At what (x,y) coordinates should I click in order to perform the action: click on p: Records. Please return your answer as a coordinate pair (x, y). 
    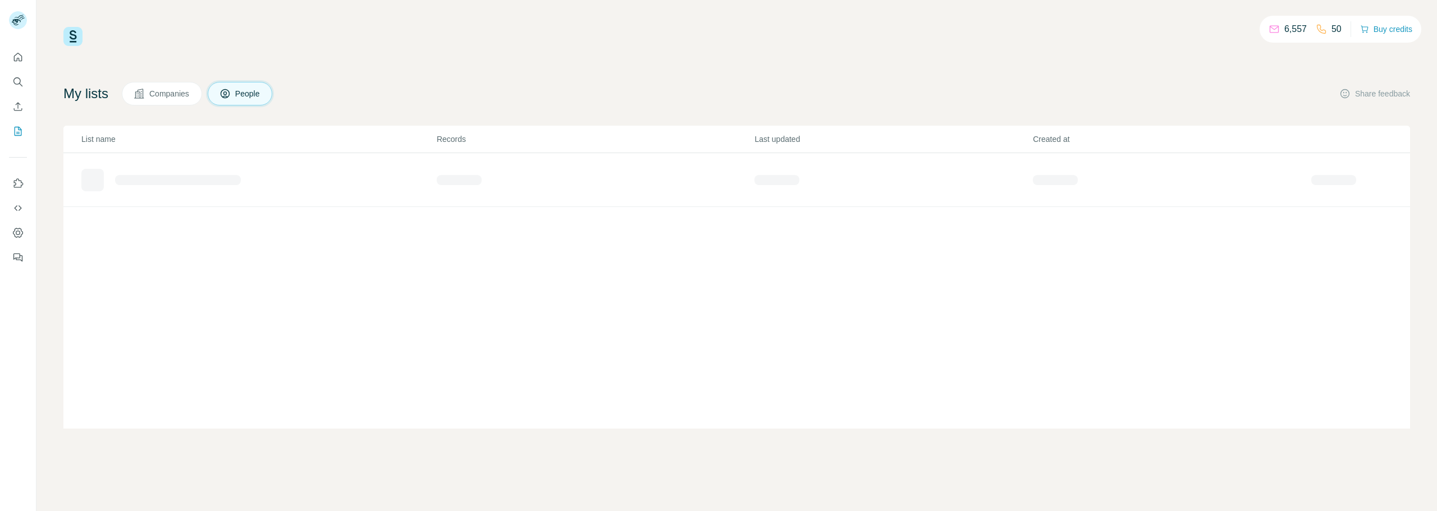
    Looking at the image, I should click on (595, 139).